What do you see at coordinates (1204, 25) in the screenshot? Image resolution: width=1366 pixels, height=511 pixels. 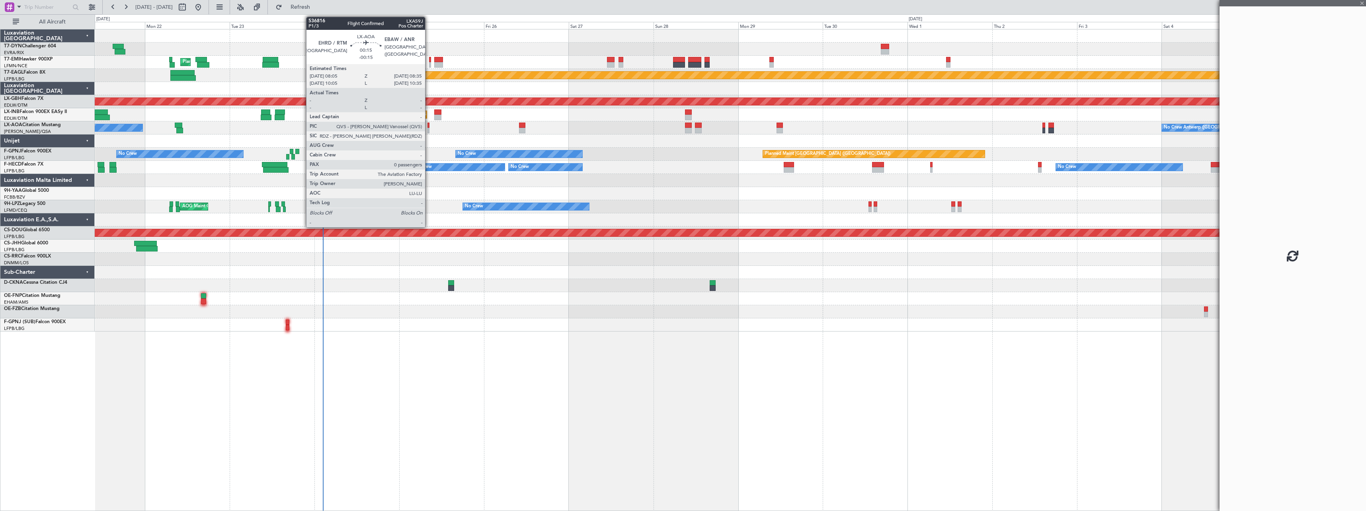 I see `div: Sat 4` at bounding box center [1204, 25].